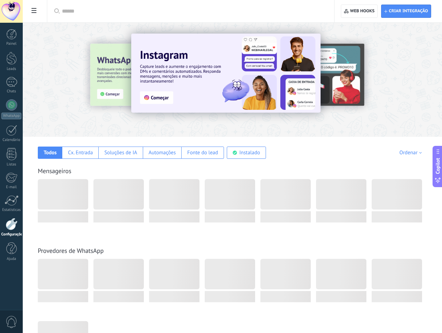  What do you see at coordinates (359, 11) in the screenshot?
I see `button: Web hooks` at bounding box center [359, 11].